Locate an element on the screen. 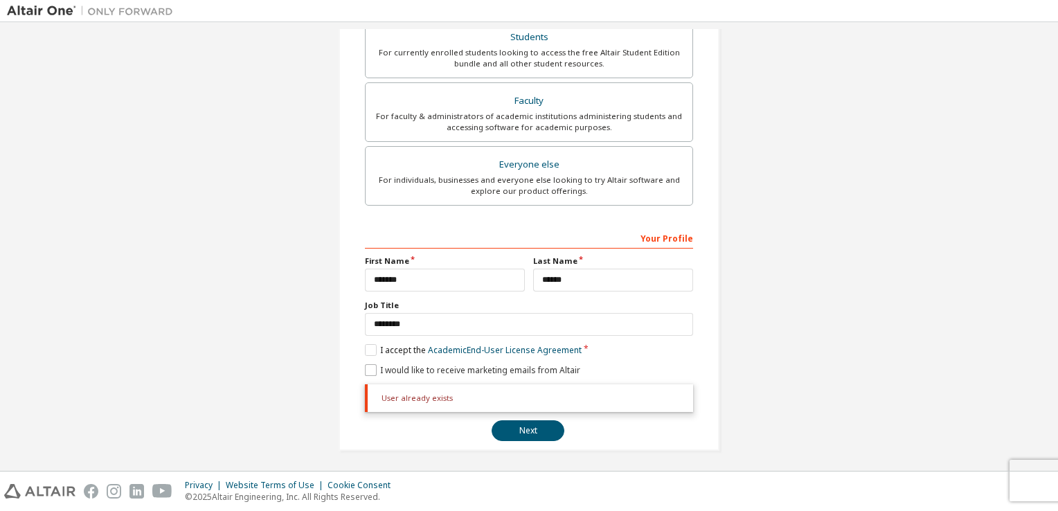 Image resolution: width=1058 pixels, height=511 pixels. img: linkedin.svg is located at coordinates (136, 491).